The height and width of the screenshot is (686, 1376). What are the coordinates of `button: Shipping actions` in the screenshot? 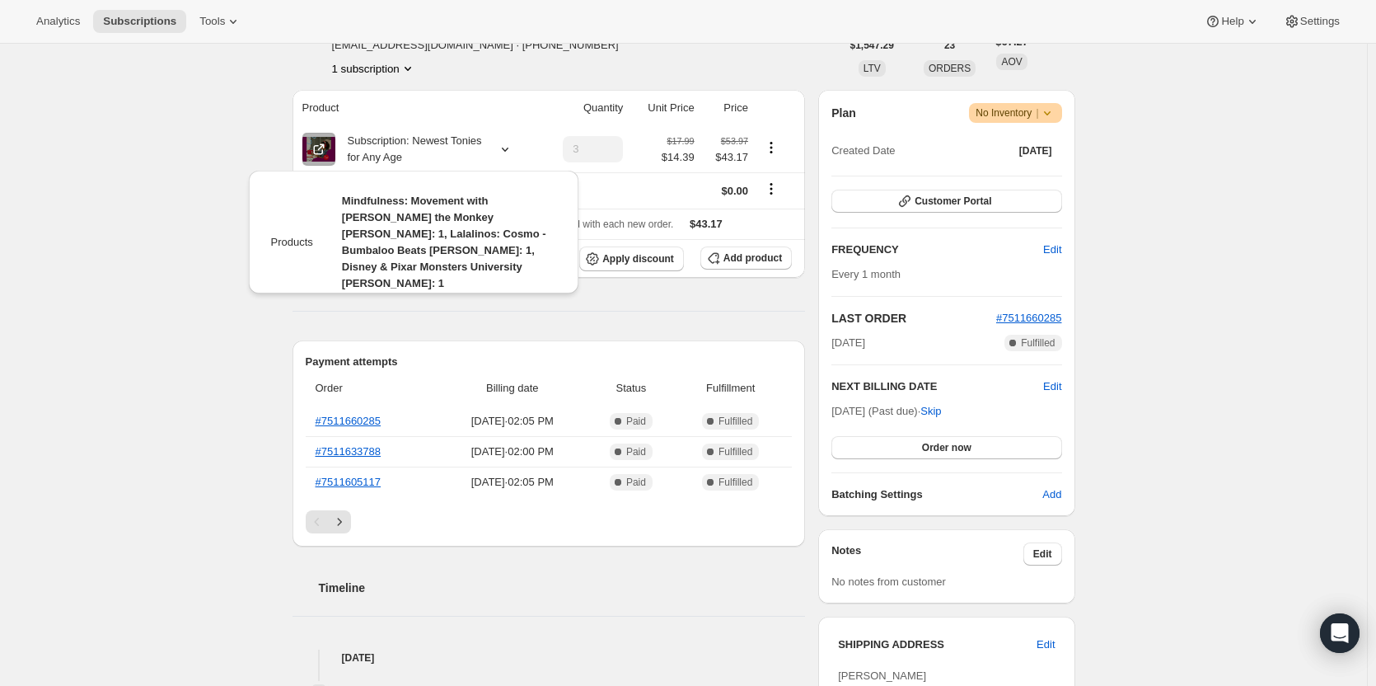 It's located at (771, 189).